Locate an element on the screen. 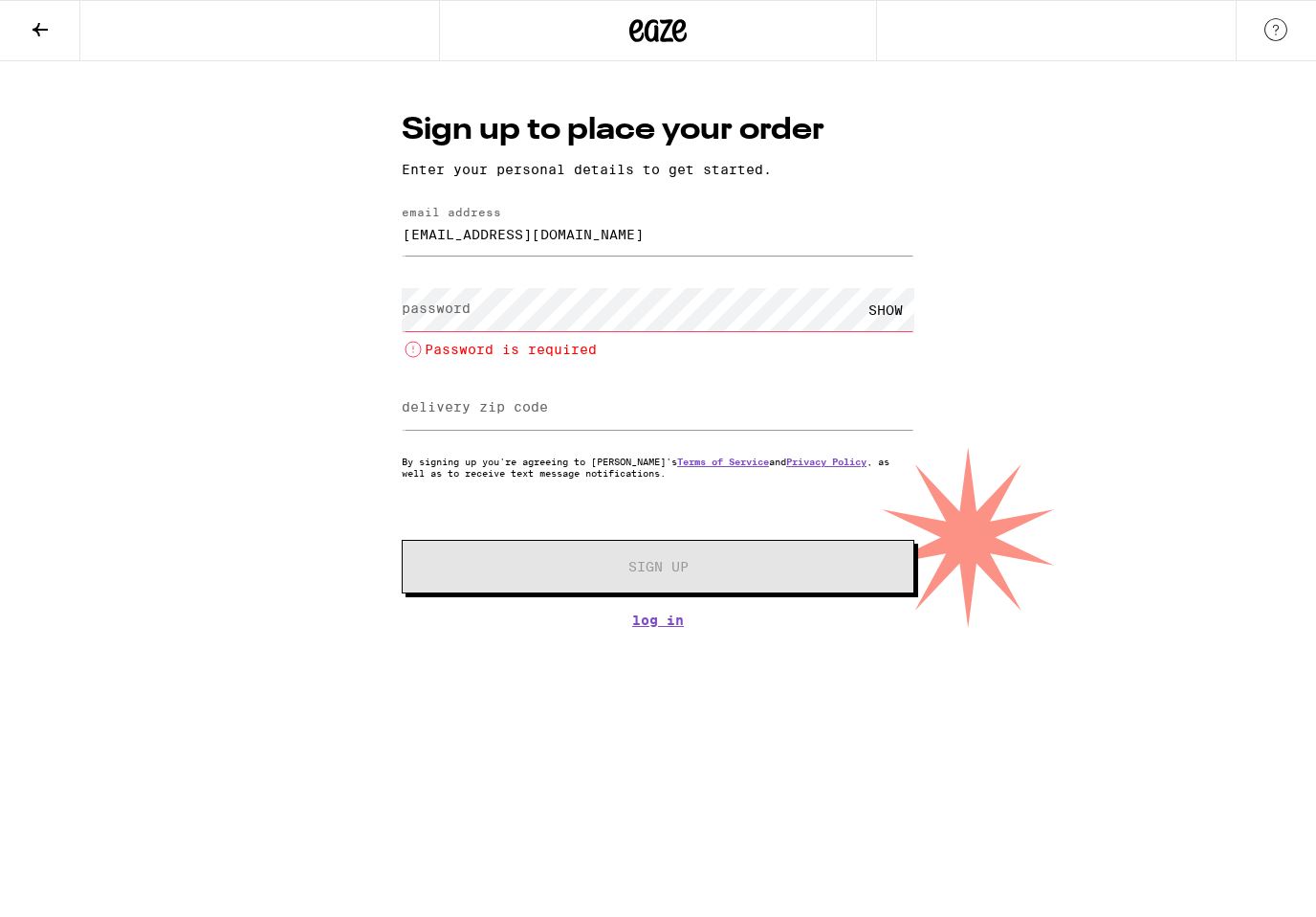 Image resolution: width=1316 pixels, height=917 pixels. a: Terms of Service is located at coordinates (723, 461).